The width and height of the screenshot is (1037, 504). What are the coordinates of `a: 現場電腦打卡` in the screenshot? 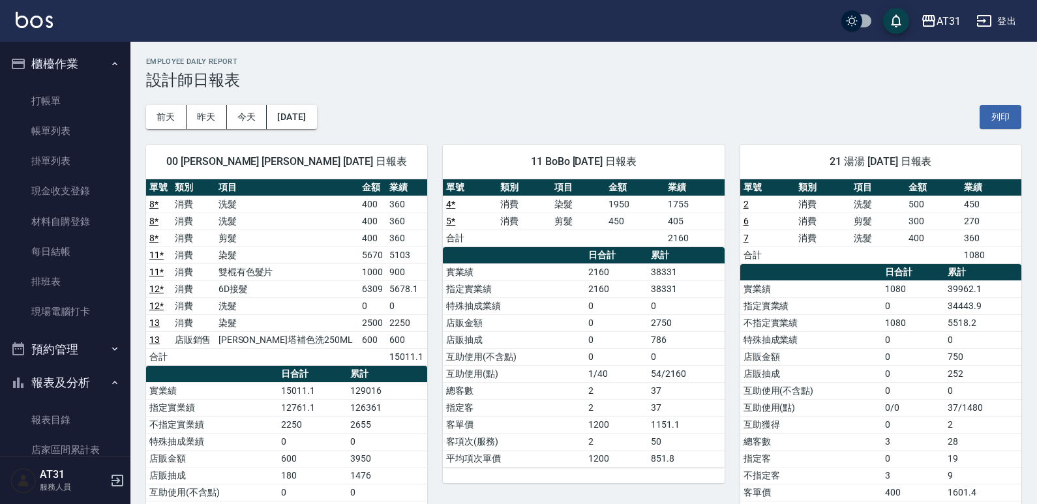 It's located at (65, 312).